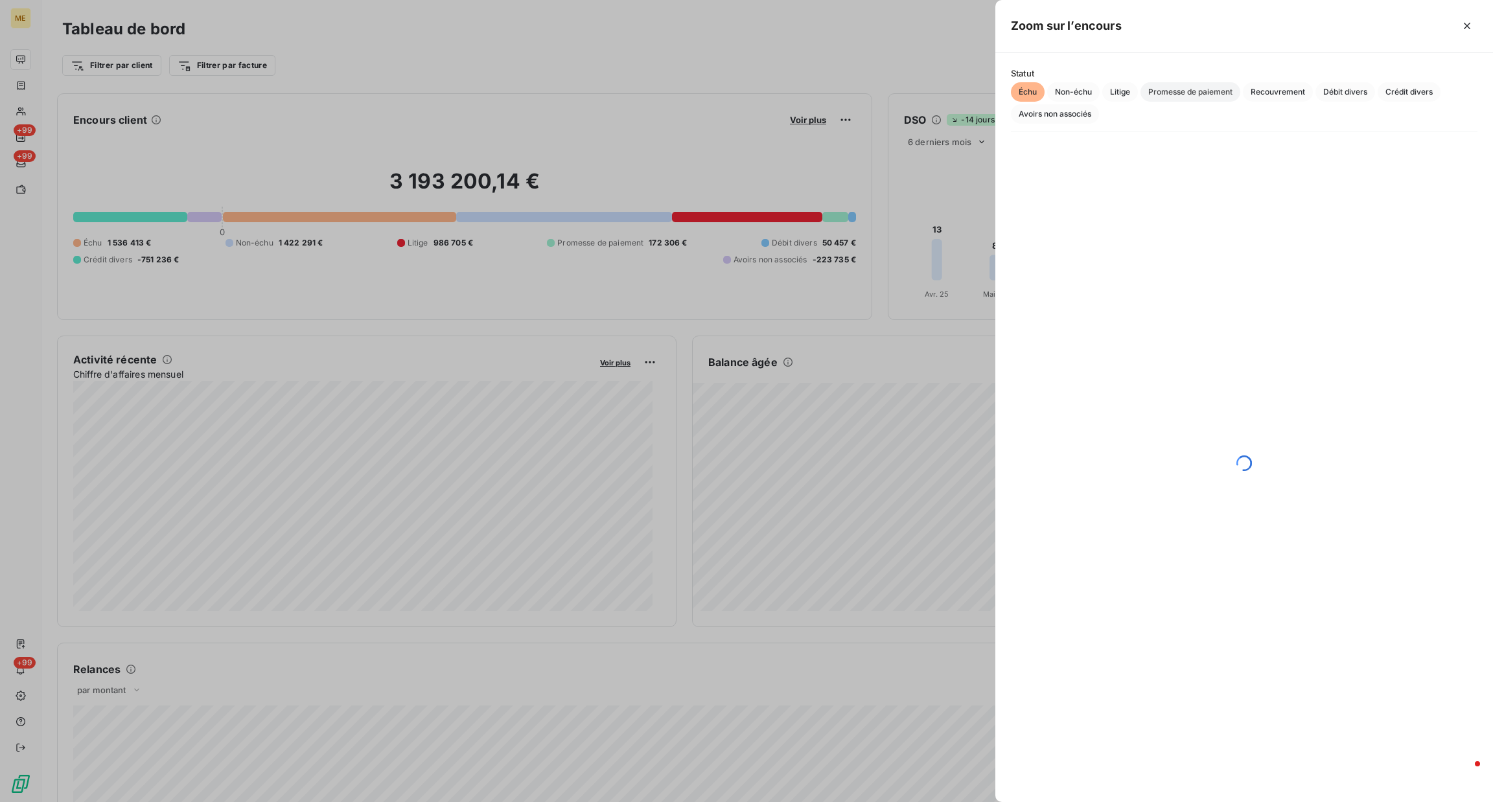  I want to click on span: Non-échu, so click(1073, 92).